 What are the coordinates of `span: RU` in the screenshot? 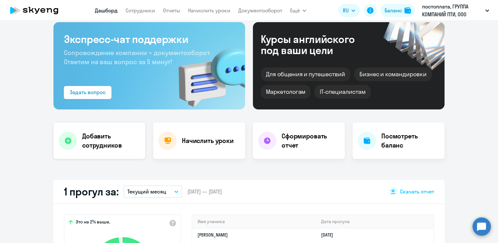 It's located at (346, 10).